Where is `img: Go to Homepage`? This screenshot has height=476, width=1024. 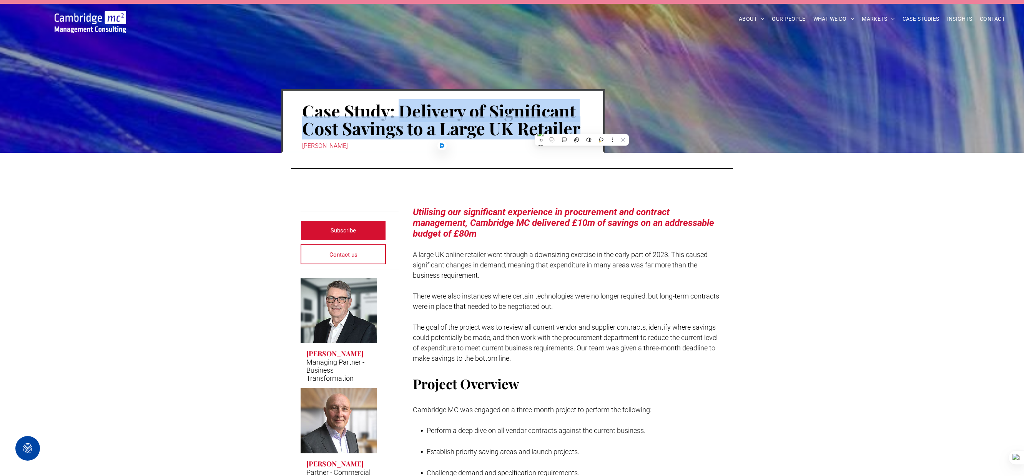
img: Go to Homepage is located at coordinates (90, 22).